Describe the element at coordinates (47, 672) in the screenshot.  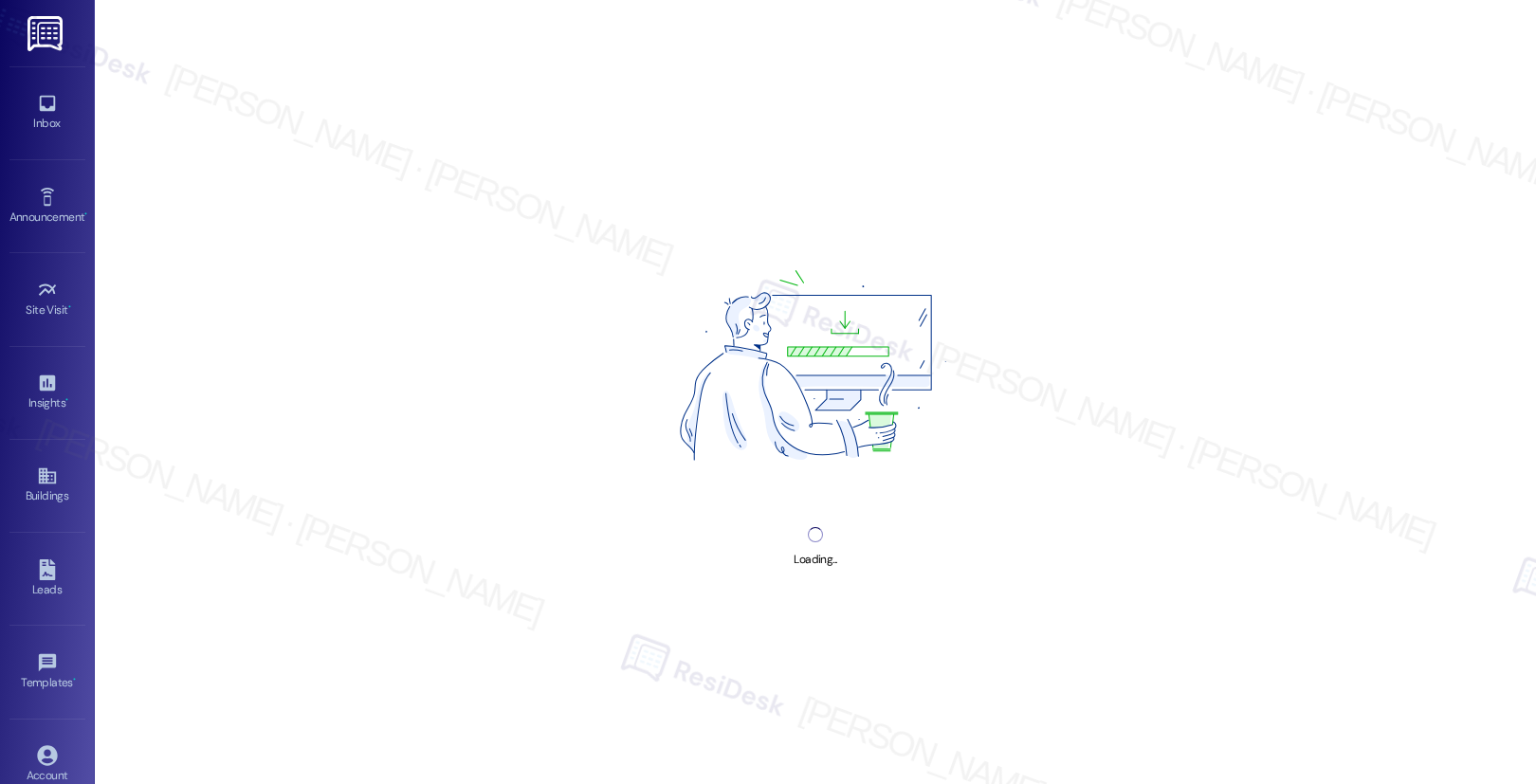
I see `a: Templates •` at that location.